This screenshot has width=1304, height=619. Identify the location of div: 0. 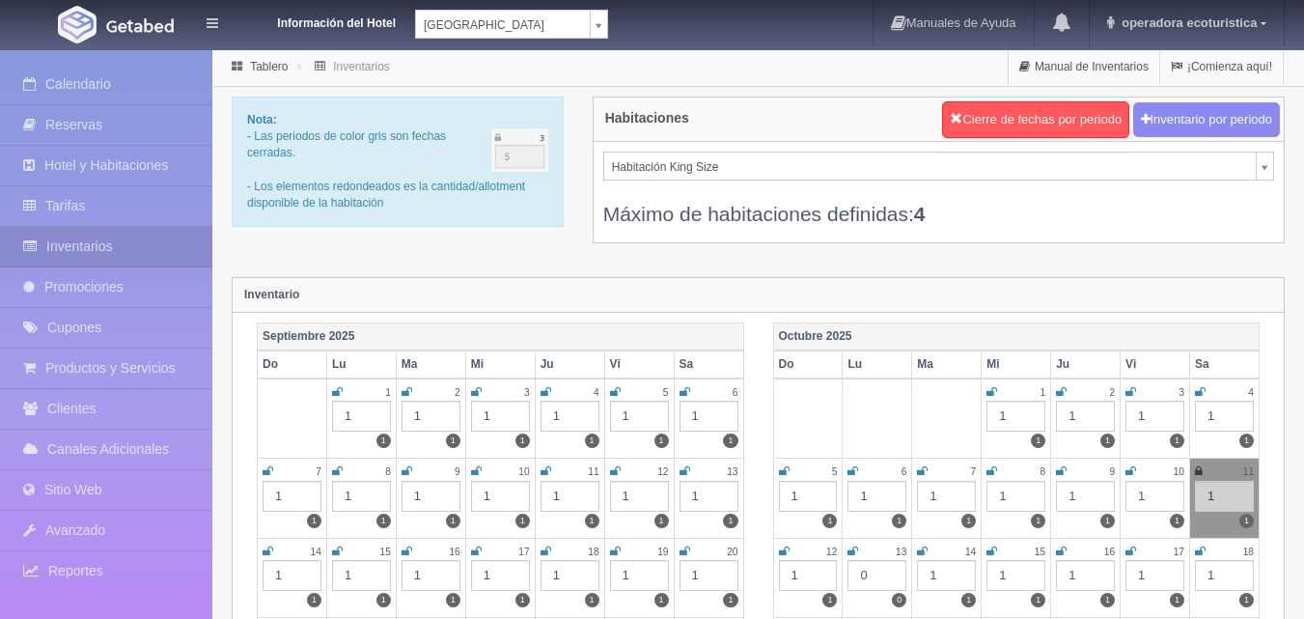
(877, 575).